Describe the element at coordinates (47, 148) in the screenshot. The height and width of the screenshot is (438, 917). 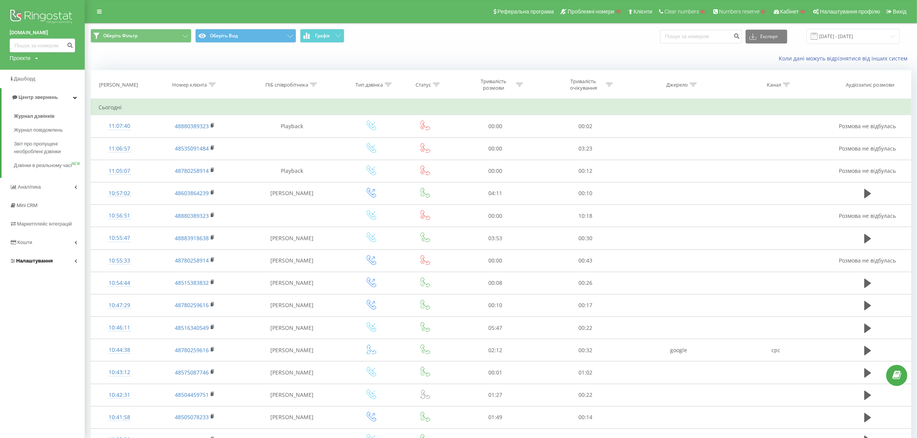
I see `span: Звіт про пропущені необроблені дзвінки` at that location.